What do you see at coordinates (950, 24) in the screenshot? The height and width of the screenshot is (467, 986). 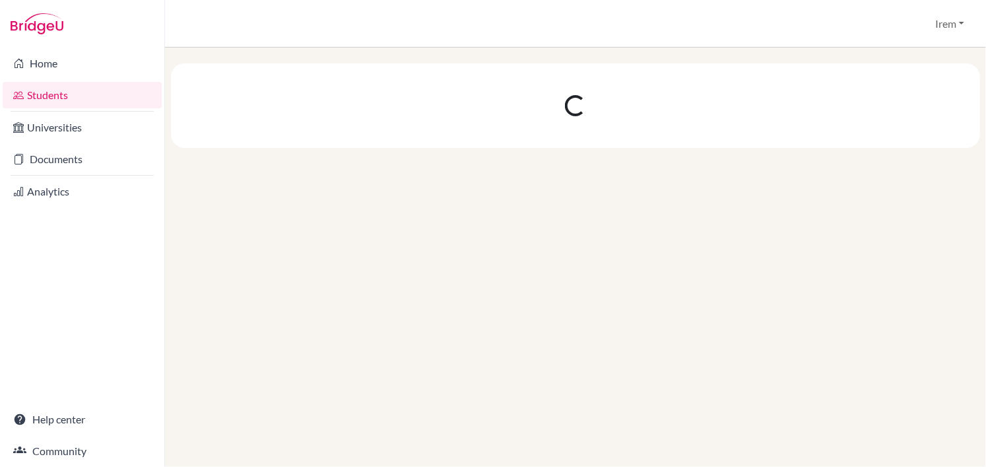 I see `button: Irem` at bounding box center [950, 24].